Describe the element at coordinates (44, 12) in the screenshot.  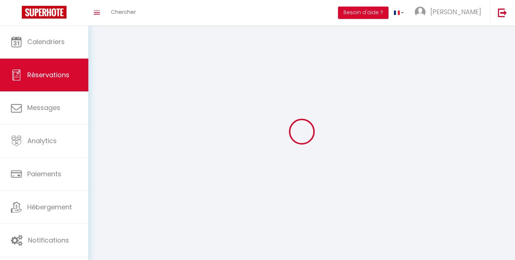
I see `img: Super Booking` at that location.